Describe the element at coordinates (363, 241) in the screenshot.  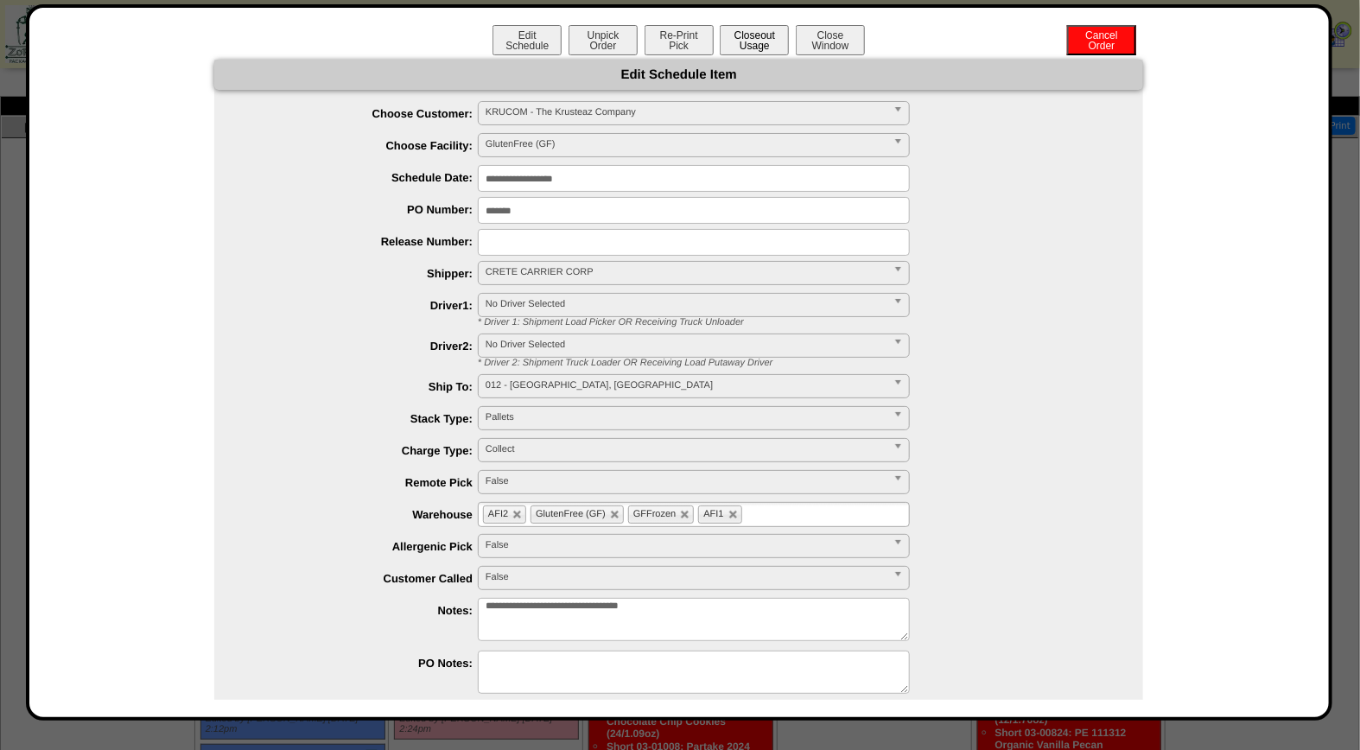
I see `label: Release Number:` at that location.